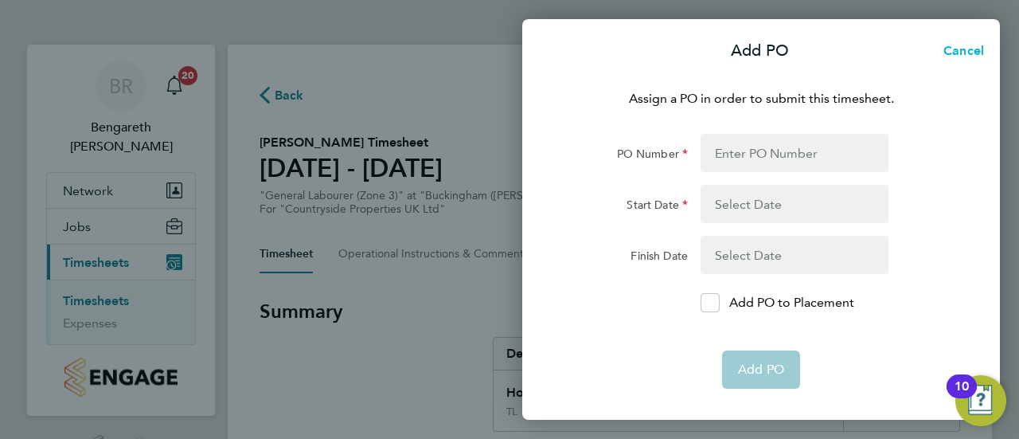 This screenshot has width=1019, height=439. Describe the element at coordinates (657, 207) in the screenshot. I see `label: Start Date` at that location.